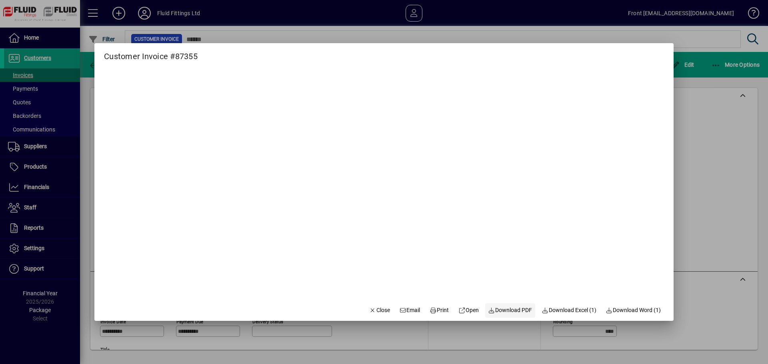 This screenshot has width=768, height=364. Describe the element at coordinates (633, 311) in the screenshot. I see `button: Download Word (1)` at that location.